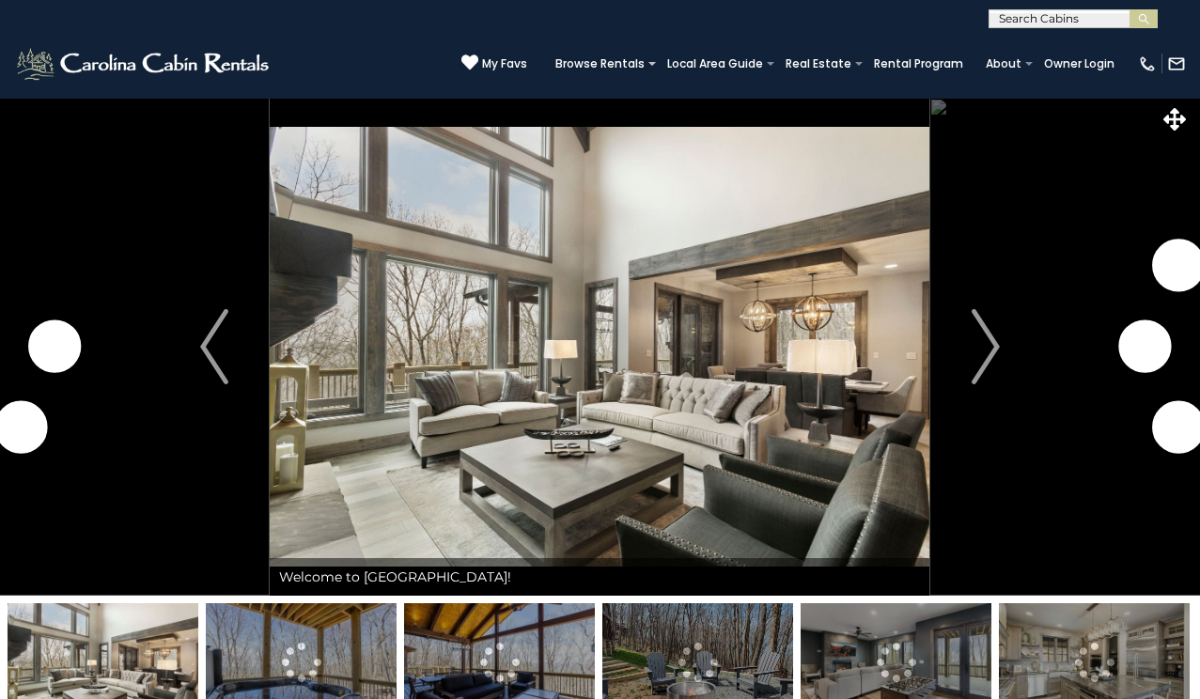 This screenshot has height=699, width=1200. Describe the element at coordinates (1177, 64) in the screenshot. I see `img: mail-regular-white.png` at that location.